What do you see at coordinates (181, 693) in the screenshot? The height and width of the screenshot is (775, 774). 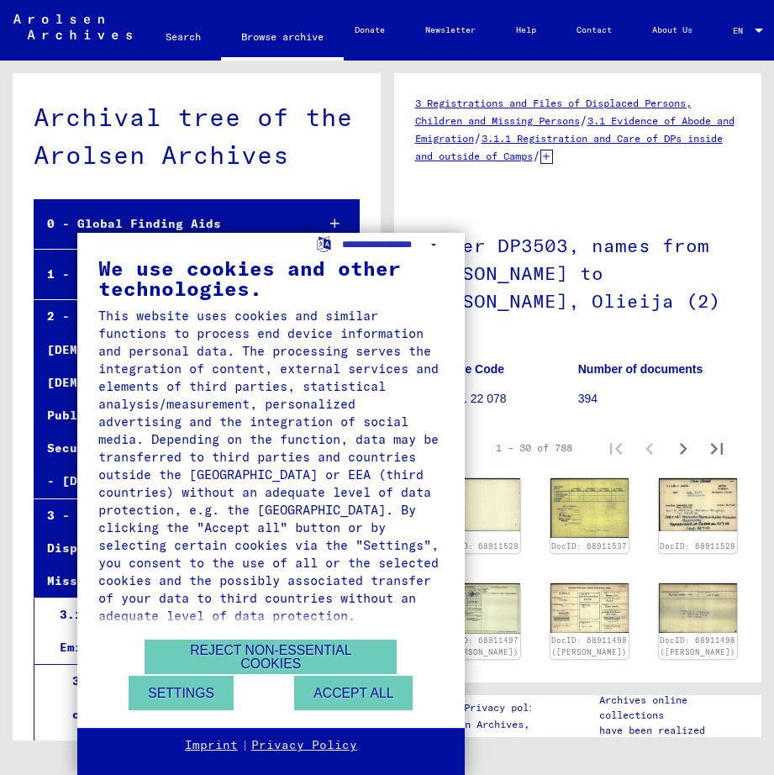 I see `button: Settings` at bounding box center [181, 693].